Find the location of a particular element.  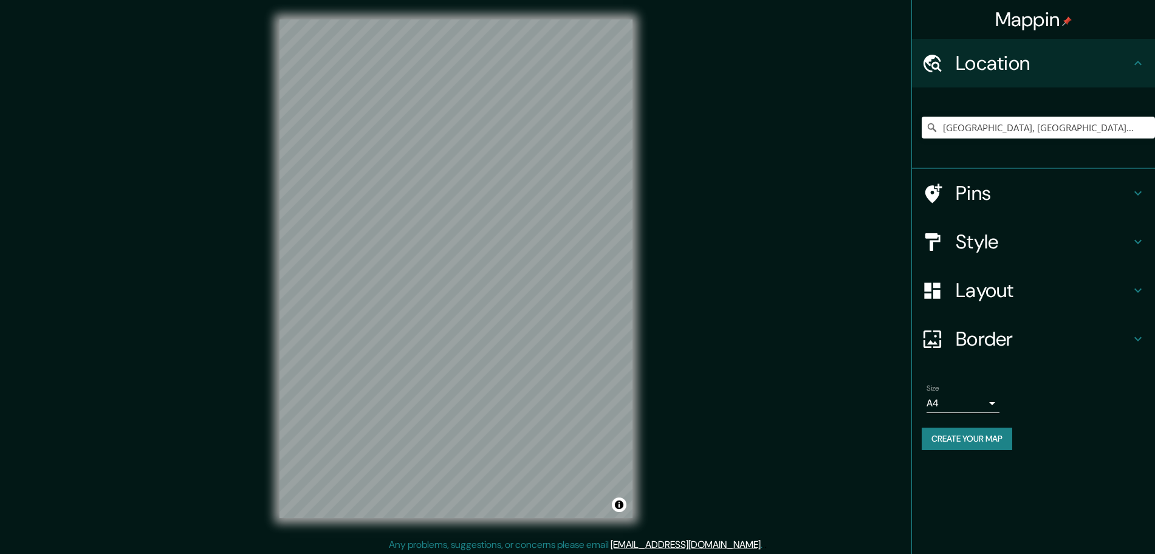

button: Toggle attribution is located at coordinates (619, 505).